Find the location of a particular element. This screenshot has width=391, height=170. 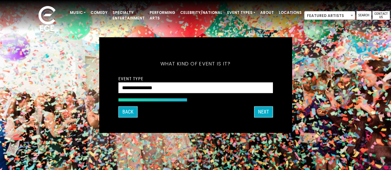

button: Next is located at coordinates (264, 112).